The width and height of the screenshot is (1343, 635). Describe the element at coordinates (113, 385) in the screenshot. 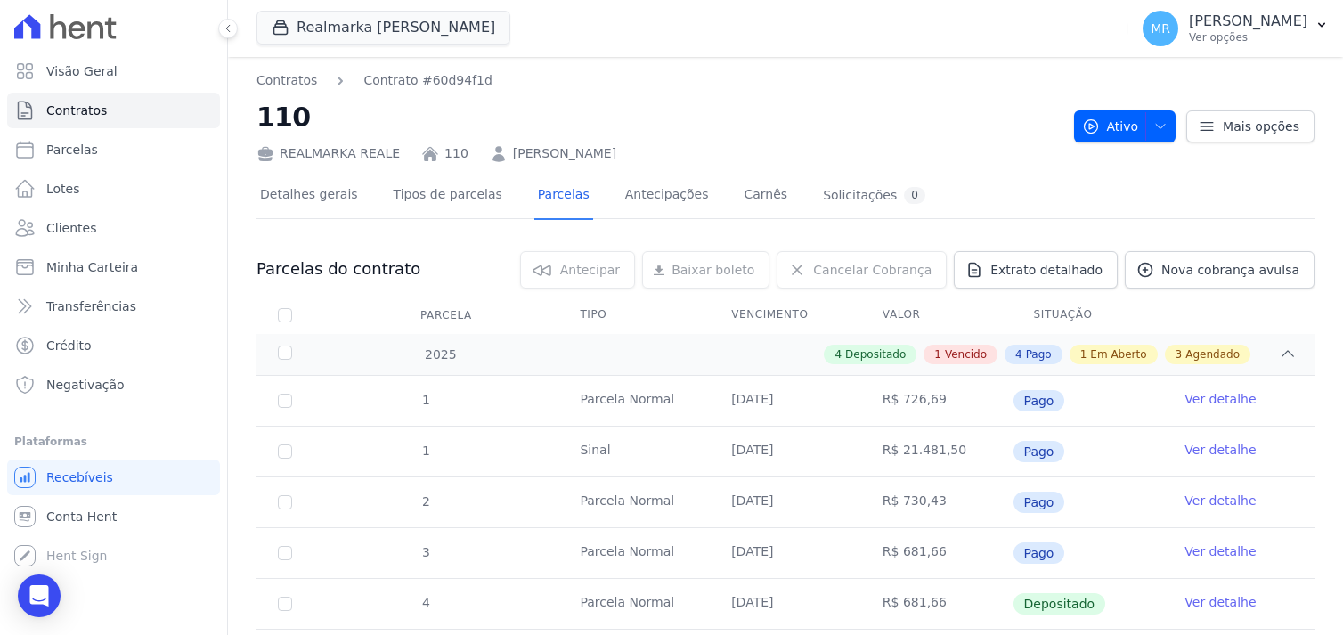

I see `a: Negativação` at that location.